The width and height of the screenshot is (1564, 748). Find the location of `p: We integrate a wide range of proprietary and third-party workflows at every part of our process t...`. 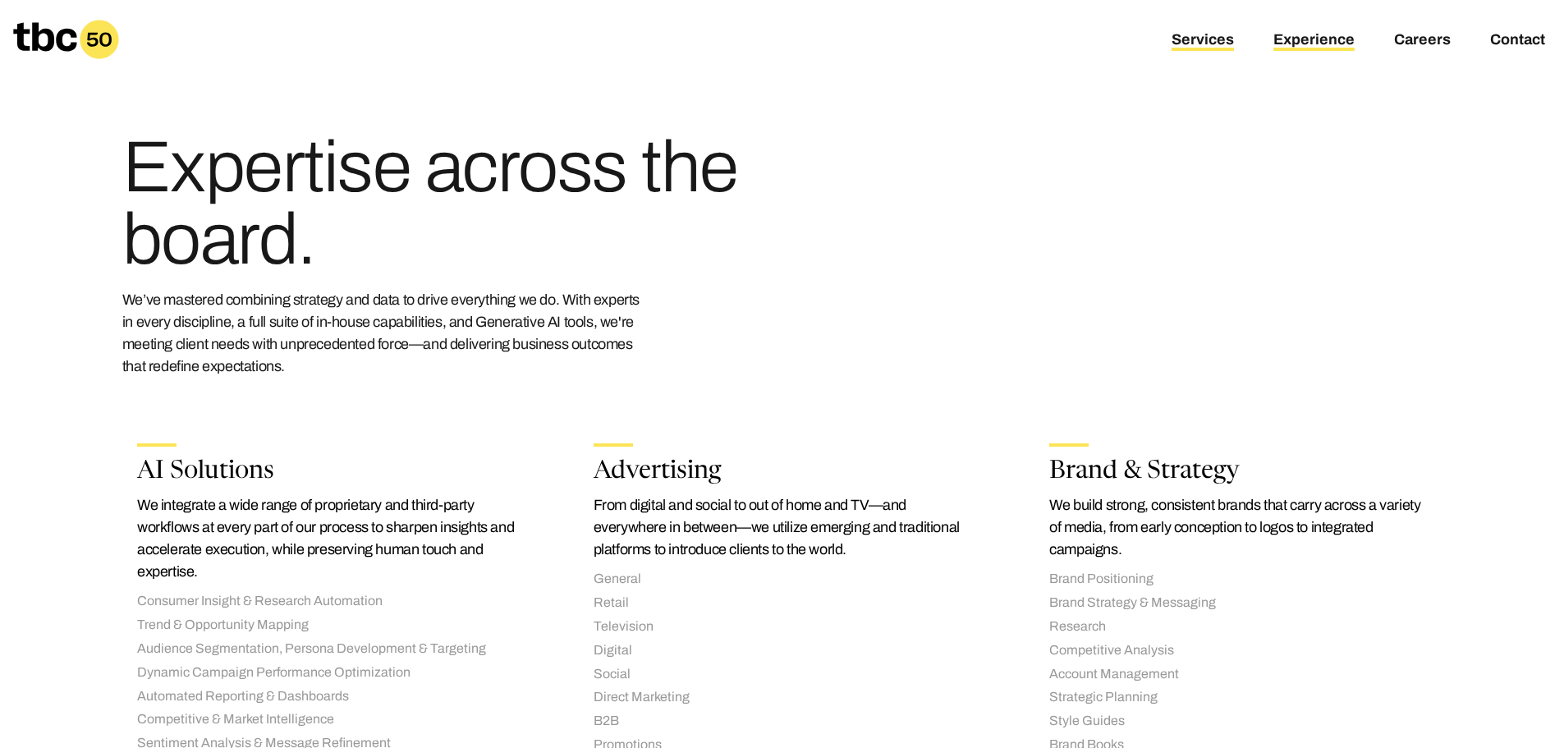

p: We integrate a wide range of proprietary and third-party workflows at every part of our process t... is located at coordinates (326, 539).